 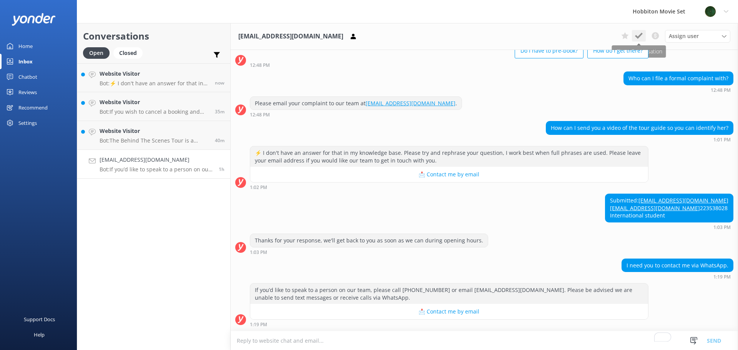 I want to click on a: Website VisitorBot:If you wish to cancel a booking and proceed with a refund, please contact our ..., so click(x=154, y=106).